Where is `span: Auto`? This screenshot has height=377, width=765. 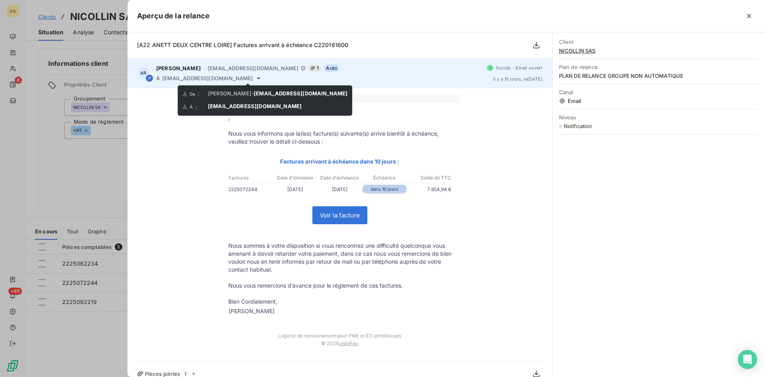 span: Auto is located at coordinates (331, 68).